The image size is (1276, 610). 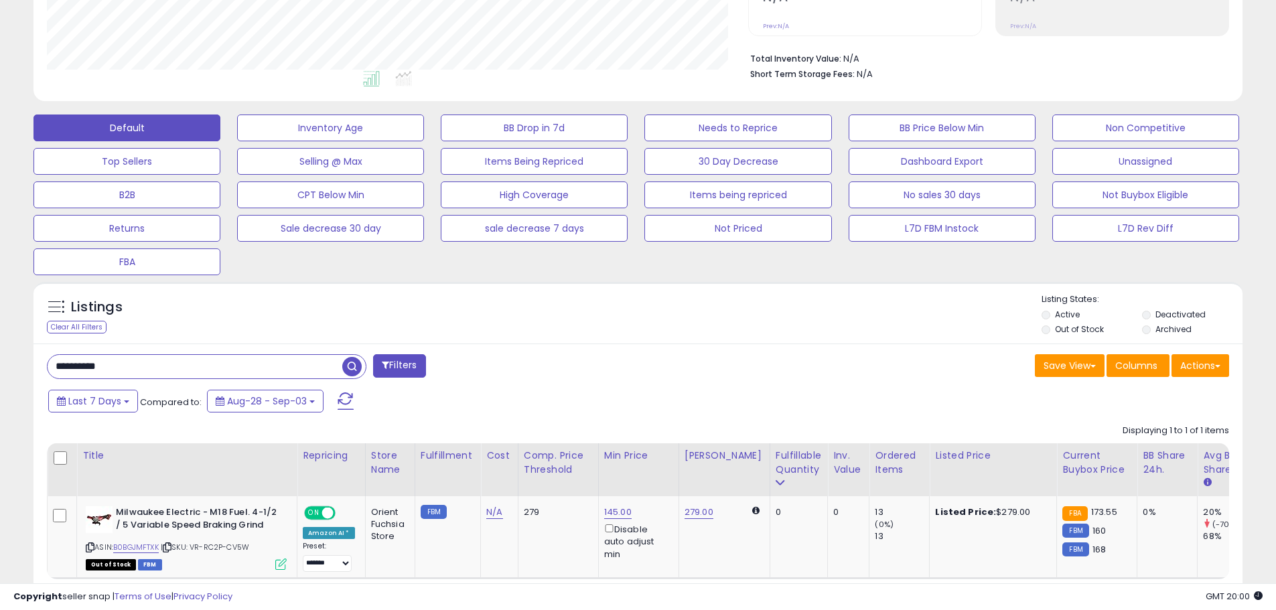 What do you see at coordinates (899, 463) in the screenshot?
I see `div: Ordered Items` at bounding box center [899, 463].